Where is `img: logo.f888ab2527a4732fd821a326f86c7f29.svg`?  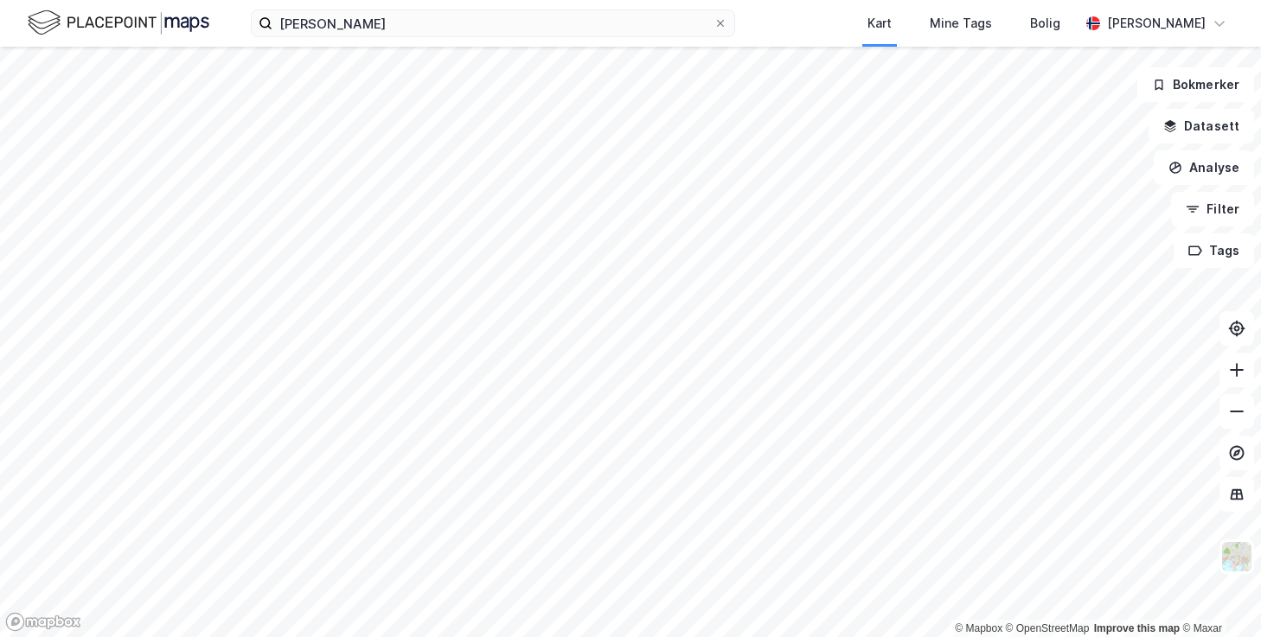 img: logo.f888ab2527a4732fd821a326f86c7f29.svg is located at coordinates (118, 22).